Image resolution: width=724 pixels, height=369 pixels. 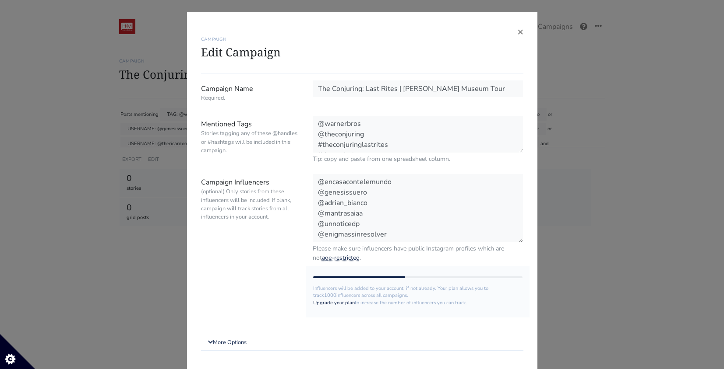 What do you see at coordinates (418, 303) in the screenshot?
I see `p: to increase the number of influencers you can track.` at bounding box center [418, 303].